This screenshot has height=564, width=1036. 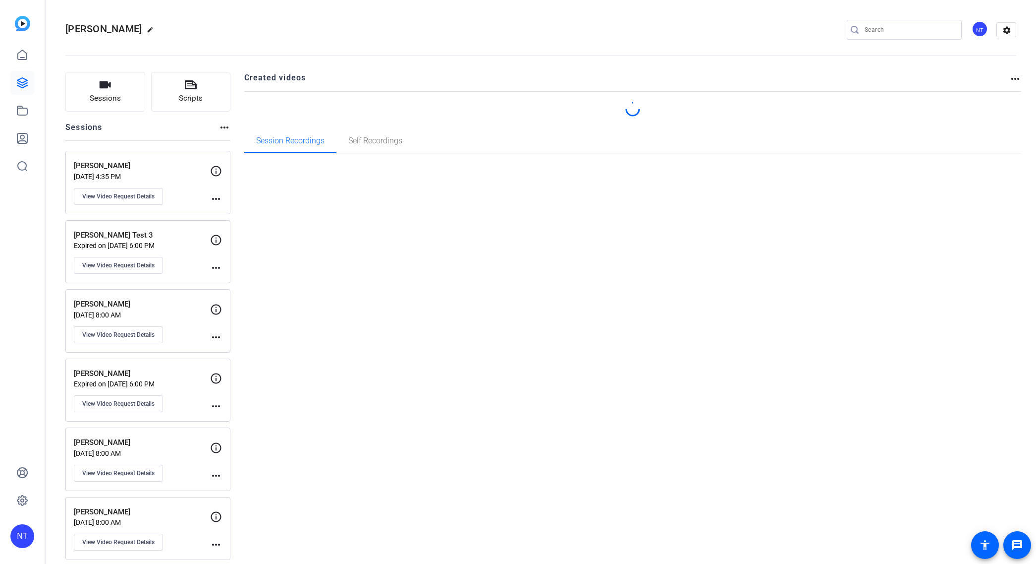 What do you see at coordinates (191, 92) in the screenshot?
I see `button: Scripts` at bounding box center [191, 92].